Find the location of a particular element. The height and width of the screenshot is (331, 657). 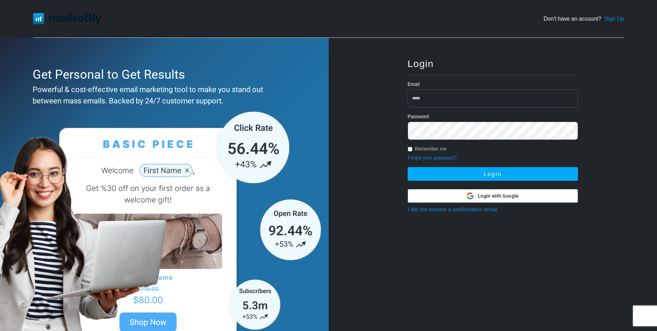

a: Sign Up is located at coordinates (614, 19).